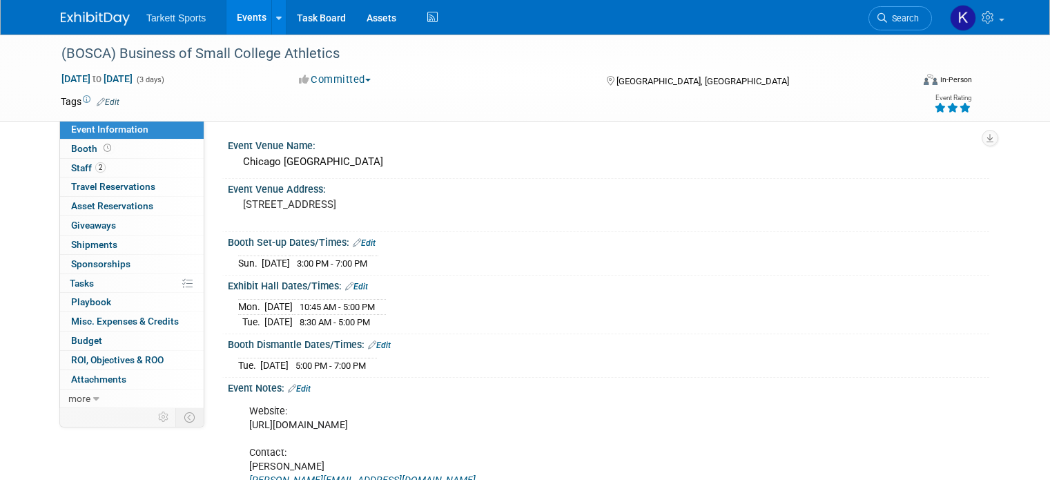 This screenshot has height=480, width=1050. I want to click on td: Toggle Event Tabs, so click(190, 417).